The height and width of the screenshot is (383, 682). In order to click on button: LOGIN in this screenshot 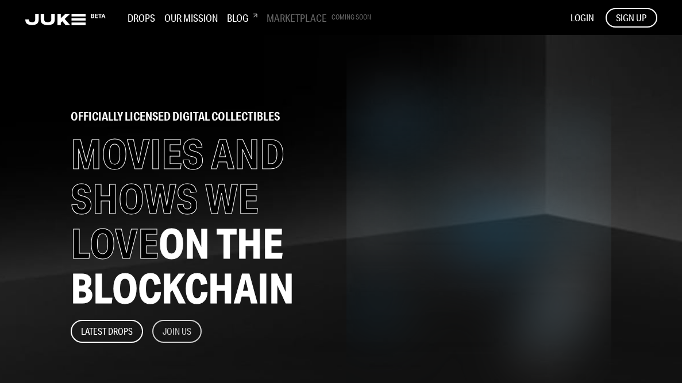, I will do `click(582, 18)`.